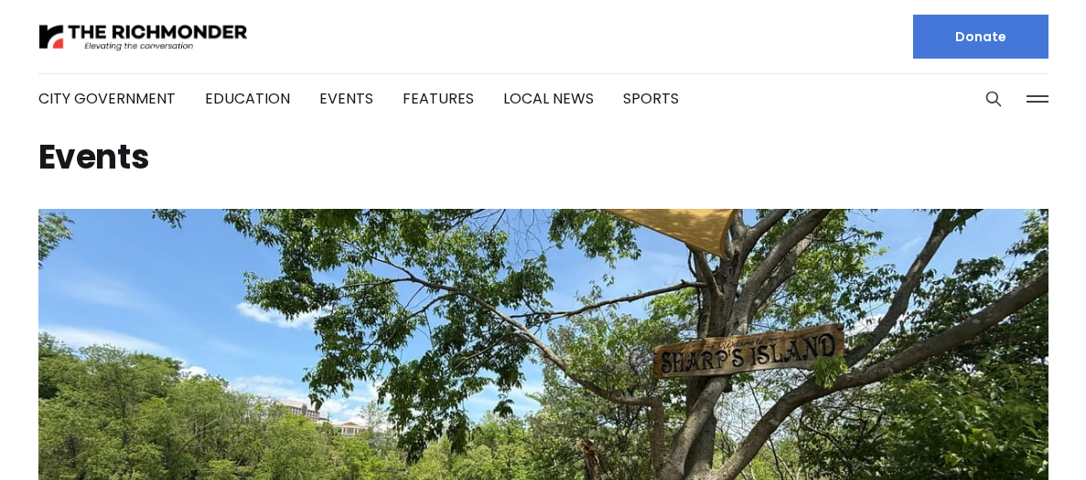  What do you see at coordinates (247, 98) in the screenshot?
I see `a: Education` at bounding box center [247, 98].